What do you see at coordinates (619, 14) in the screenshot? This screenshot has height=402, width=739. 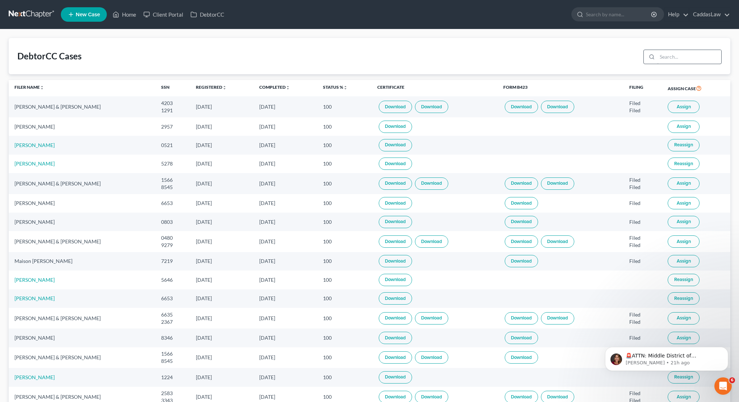 I see `input: Search by name...` at bounding box center [619, 14].